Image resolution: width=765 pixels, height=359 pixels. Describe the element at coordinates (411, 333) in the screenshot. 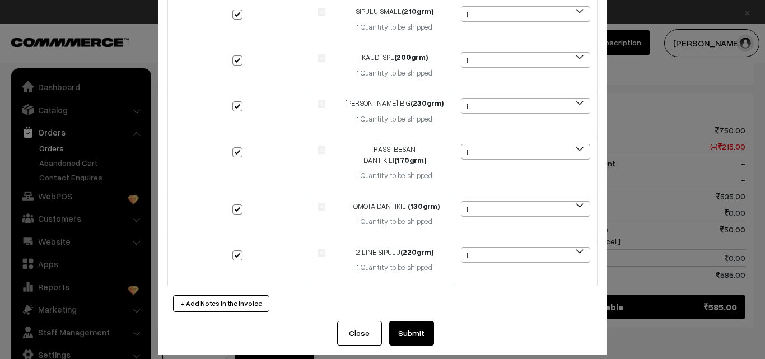

I see `button: Submit` at that location.